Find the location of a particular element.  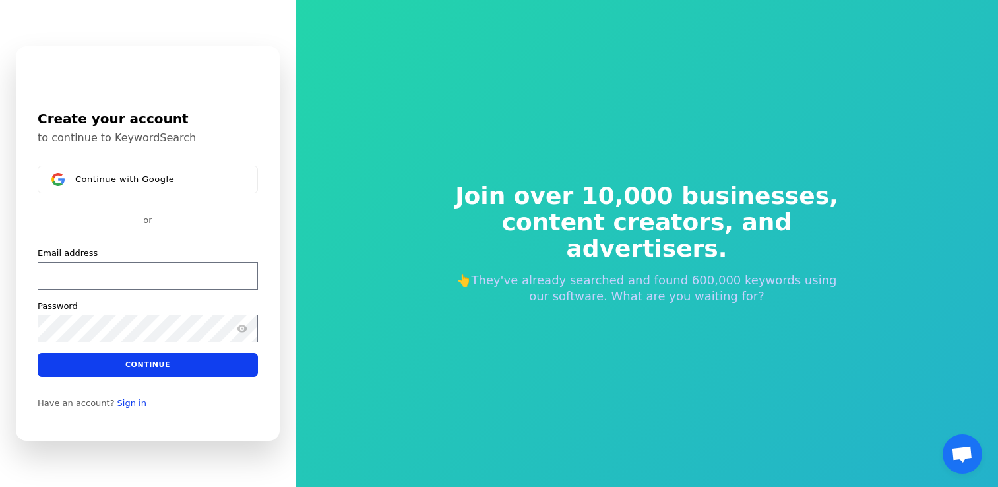

img: Sign in with Google is located at coordinates (58, 179).